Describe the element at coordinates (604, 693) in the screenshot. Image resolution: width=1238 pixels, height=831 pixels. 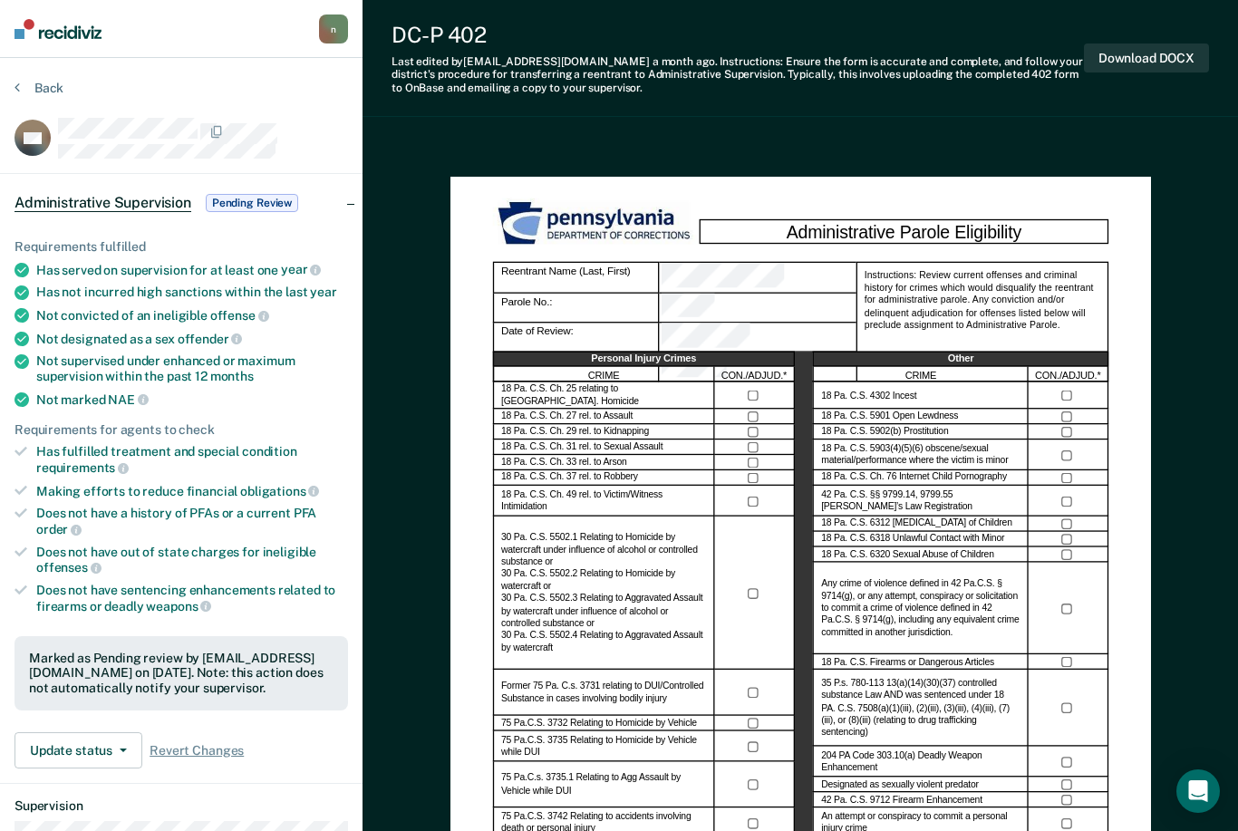
I see `label: Former 75 Pa. C.s. 3731 relating to DUI/Controlled Substance in cases involving bodily injury` at that location.